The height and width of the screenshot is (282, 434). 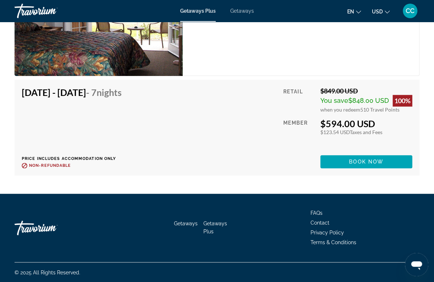 I want to click on p: Price includes accommodation only, so click(x=74, y=158).